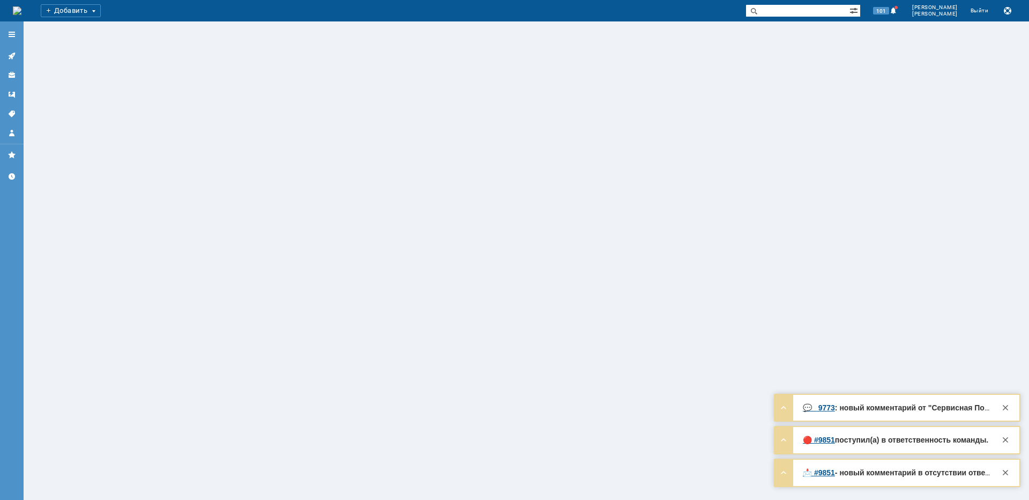  Describe the element at coordinates (881, 11) in the screenshot. I see `span: 101` at that location.